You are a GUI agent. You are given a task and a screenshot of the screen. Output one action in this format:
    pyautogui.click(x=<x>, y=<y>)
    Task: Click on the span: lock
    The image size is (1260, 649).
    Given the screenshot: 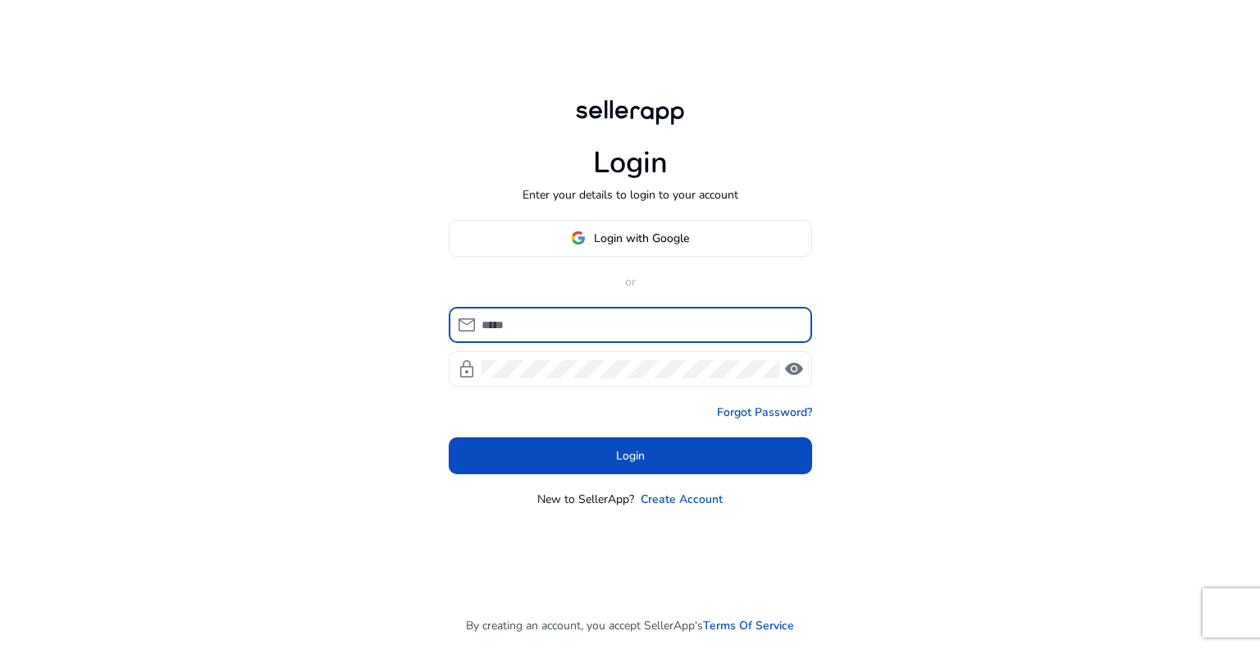 What is the action you would take?
    pyautogui.click(x=467, y=369)
    